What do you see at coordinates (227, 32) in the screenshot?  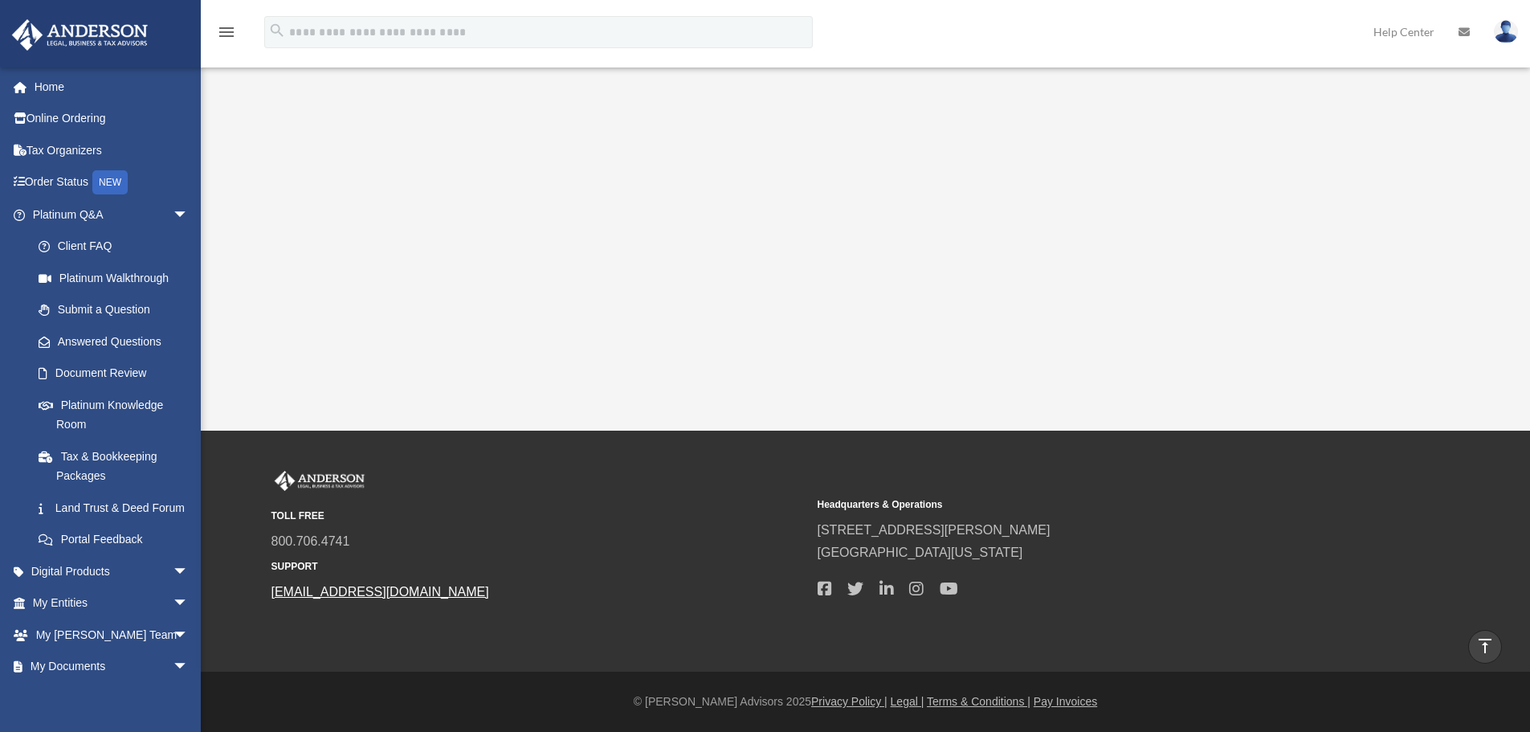 I see `i: menu` at bounding box center [227, 32].